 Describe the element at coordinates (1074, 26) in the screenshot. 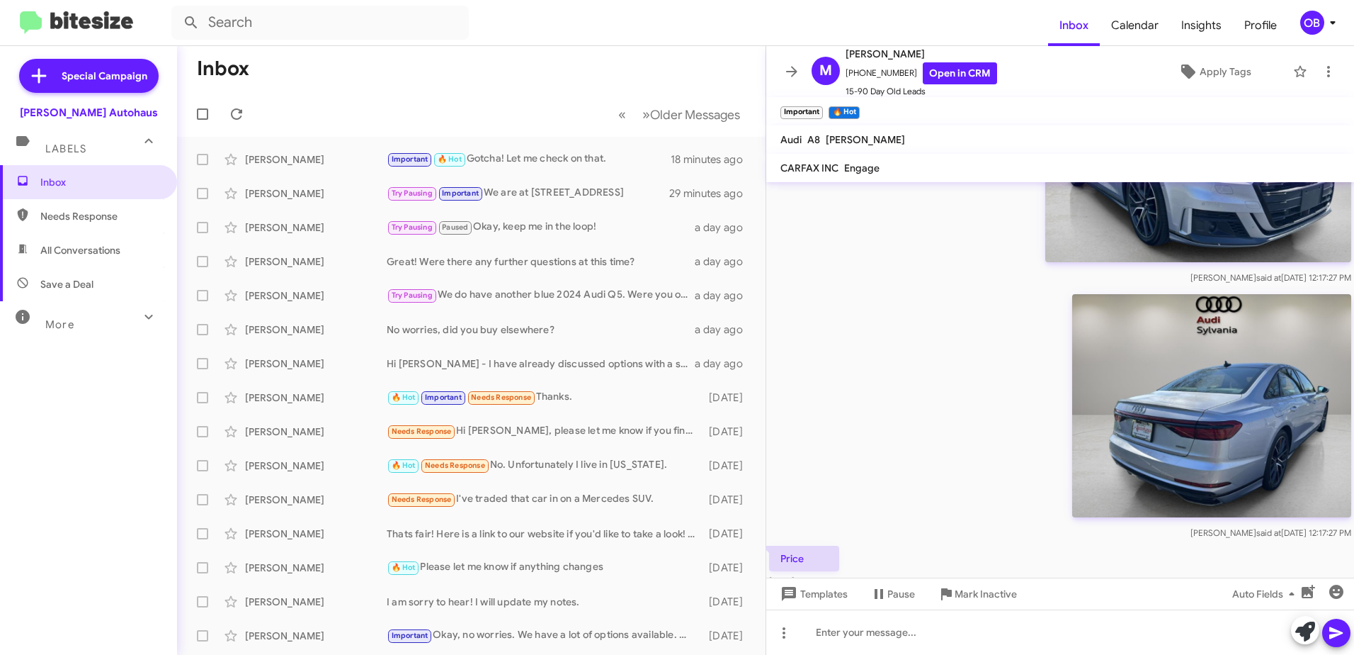

I see `a: Inbox` at that location.